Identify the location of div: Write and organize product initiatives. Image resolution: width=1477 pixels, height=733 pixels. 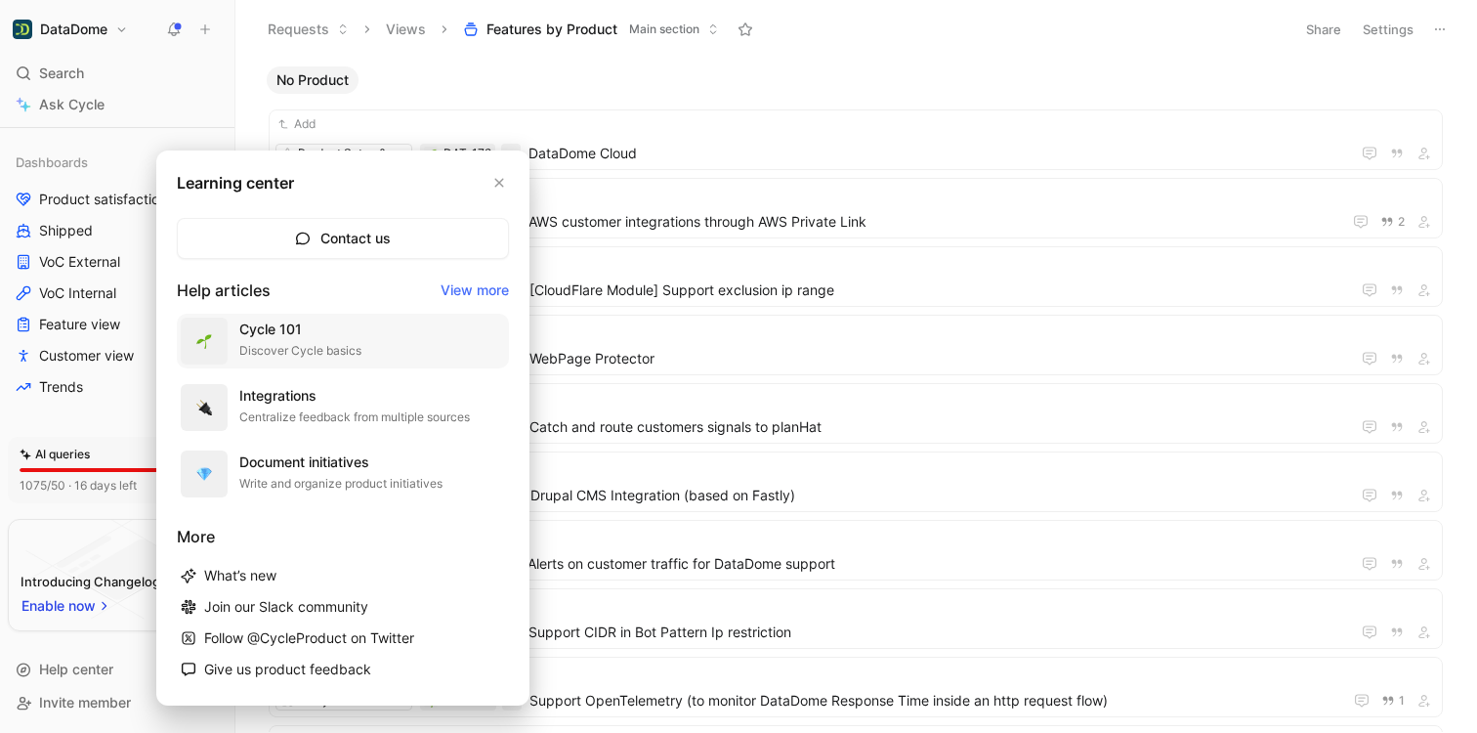
(341, 484).